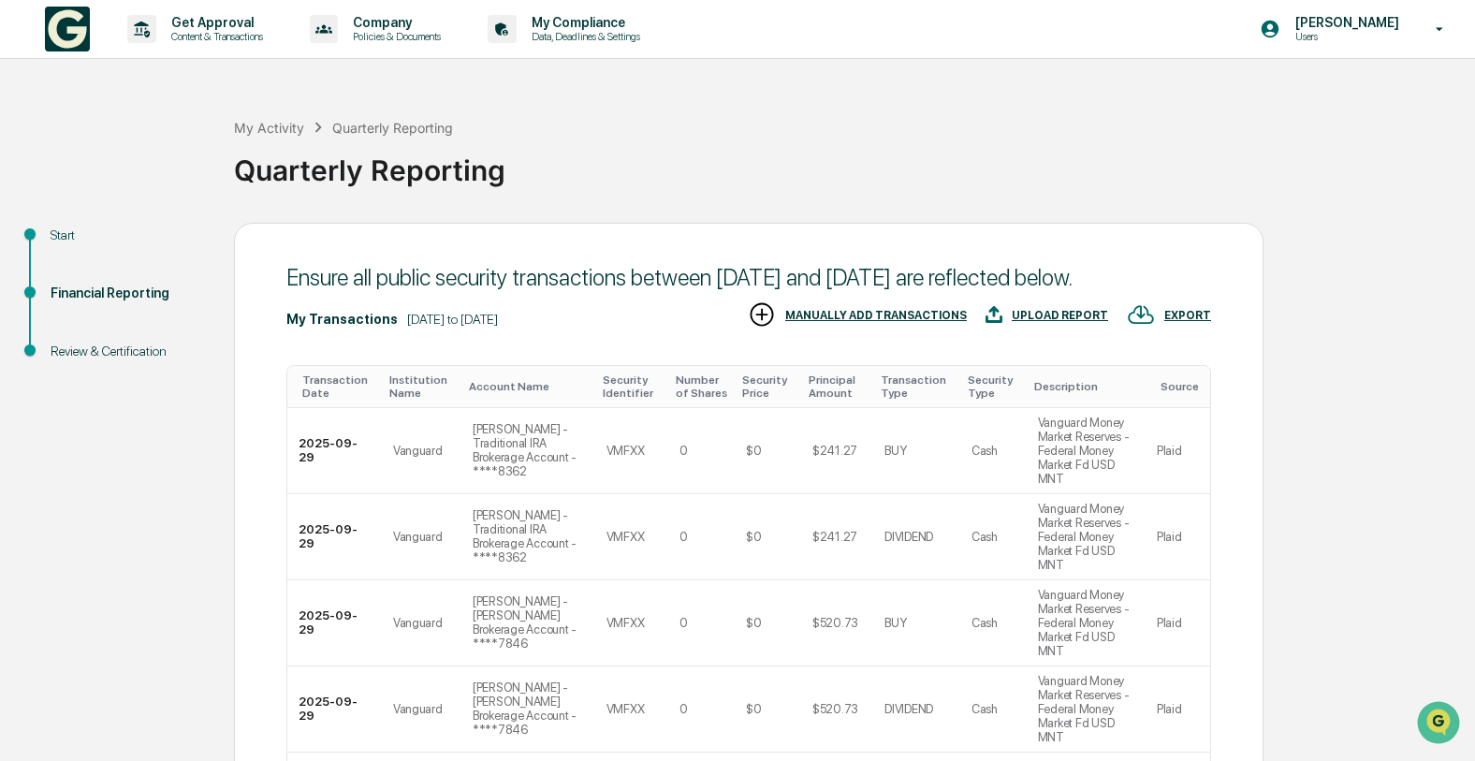 This screenshot has width=1475, height=761. Describe the element at coordinates (180, 54) in the screenshot. I see `p: How can we help?` at that location.